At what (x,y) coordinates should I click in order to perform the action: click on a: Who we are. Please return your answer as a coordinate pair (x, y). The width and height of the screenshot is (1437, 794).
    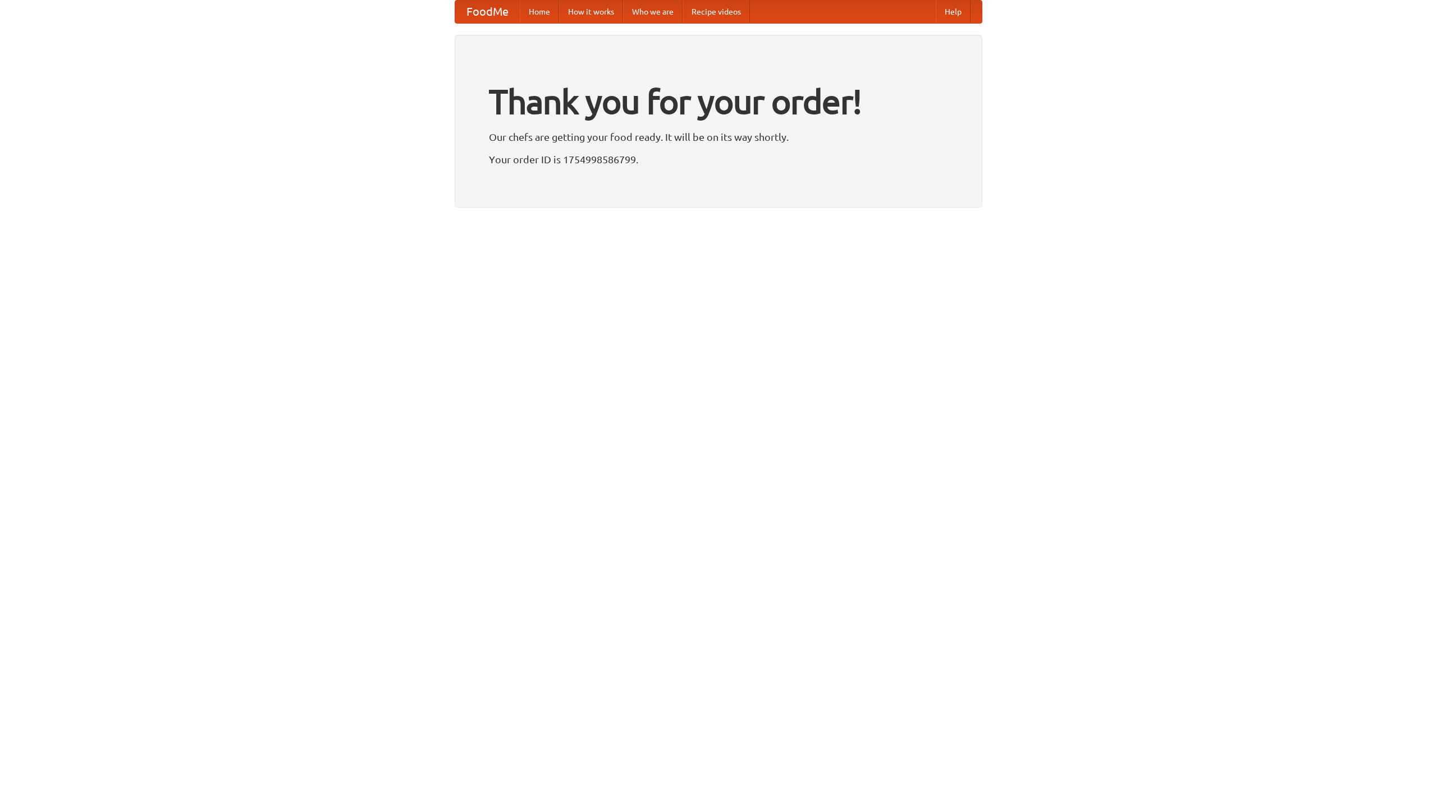
    Looking at the image, I should click on (653, 12).